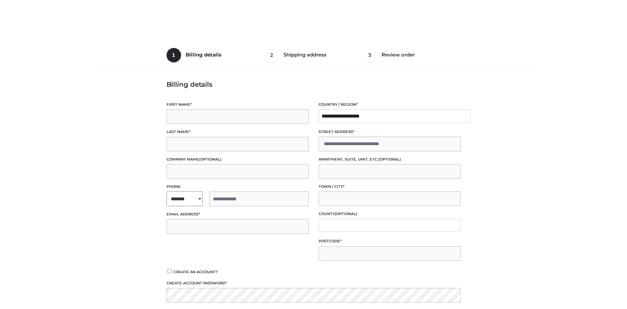 The width and height of the screenshot is (627, 309). What do you see at coordinates (389, 214) in the screenshot?
I see `label: County` at bounding box center [389, 214].